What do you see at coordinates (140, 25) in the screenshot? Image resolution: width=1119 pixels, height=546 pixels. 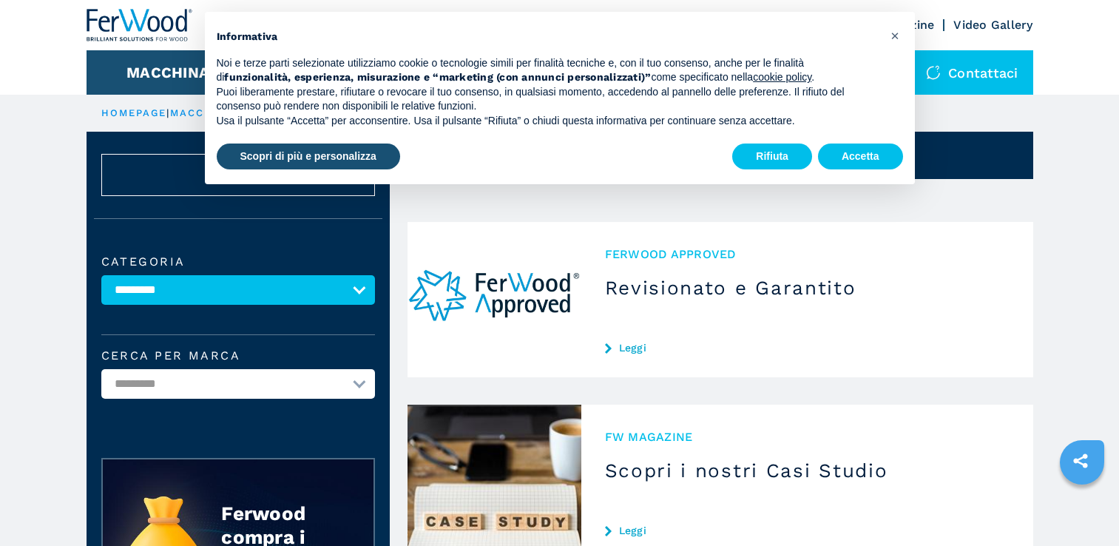 I see `img: Ferwood` at bounding box center [140, 25].